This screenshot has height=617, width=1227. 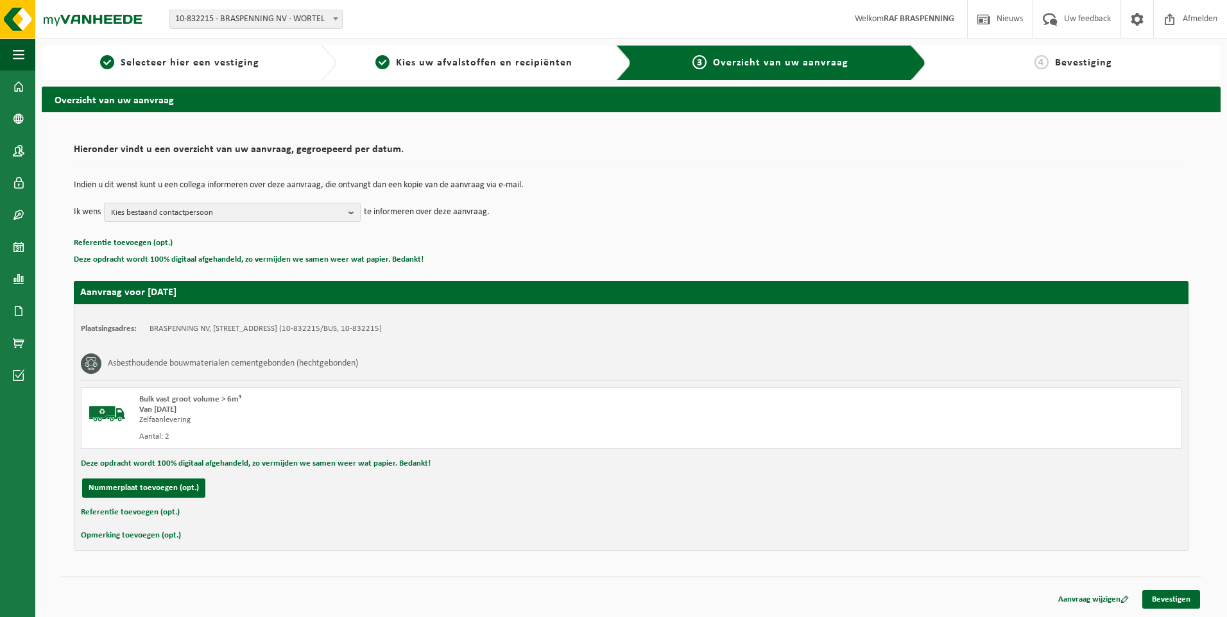 I want to click on span: Bulk vast groot volume > 6m³, so click(x=190, y=399).